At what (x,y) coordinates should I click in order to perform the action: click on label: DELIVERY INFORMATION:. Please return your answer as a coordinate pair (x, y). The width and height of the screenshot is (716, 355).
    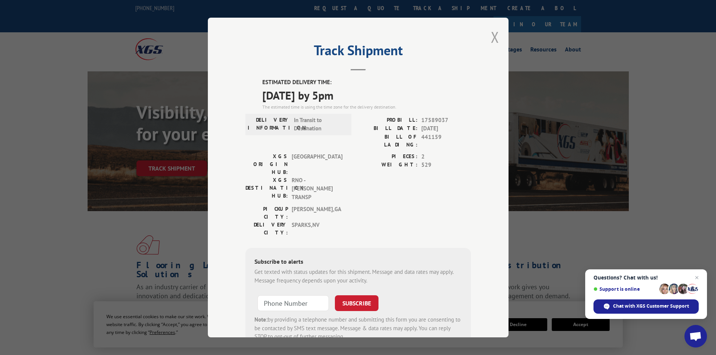
    Looking at the image, I should click on (269, 124).